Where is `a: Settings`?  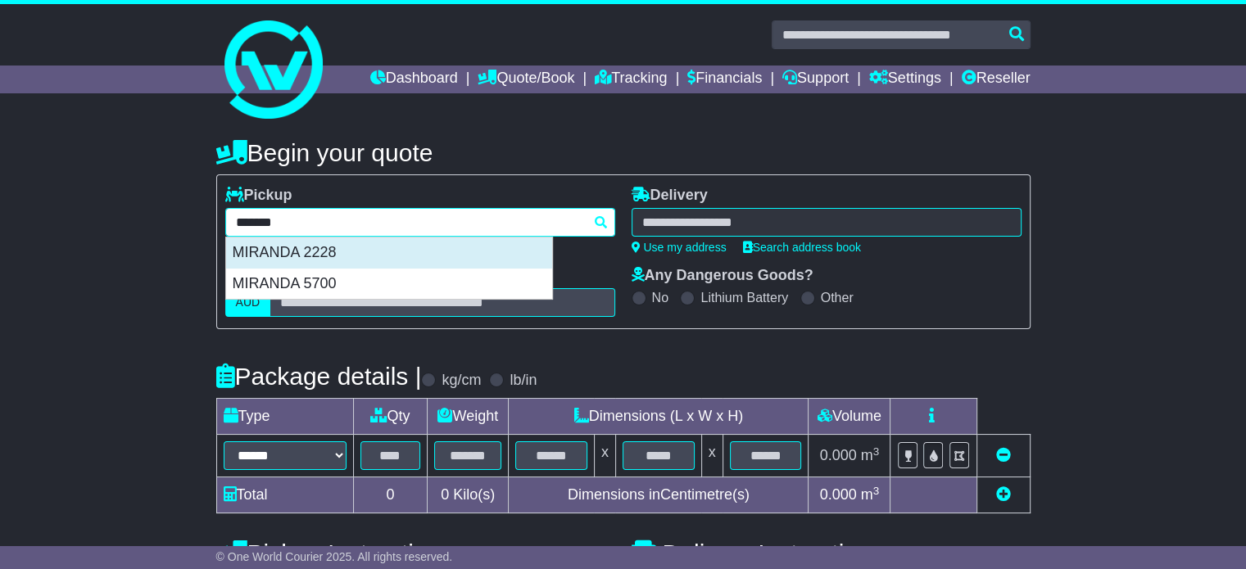 a: Settings is located at coordinates (905, 79).